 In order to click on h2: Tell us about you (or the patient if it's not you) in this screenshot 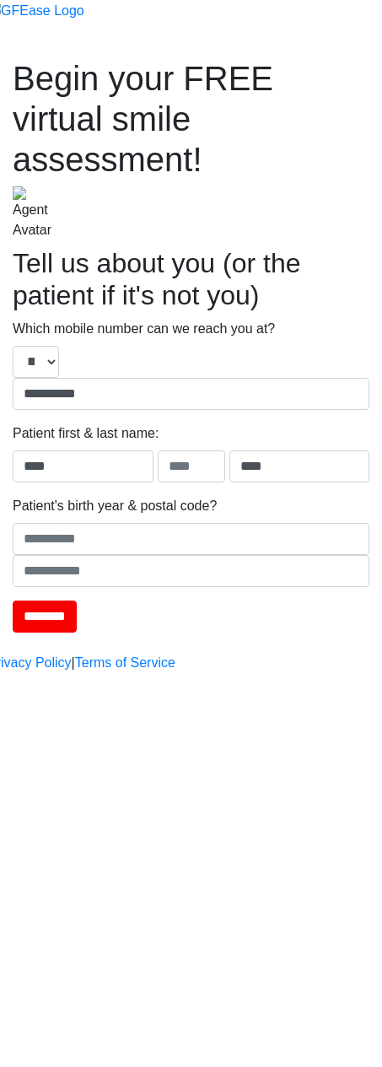, I will do `click(191, 279)`.